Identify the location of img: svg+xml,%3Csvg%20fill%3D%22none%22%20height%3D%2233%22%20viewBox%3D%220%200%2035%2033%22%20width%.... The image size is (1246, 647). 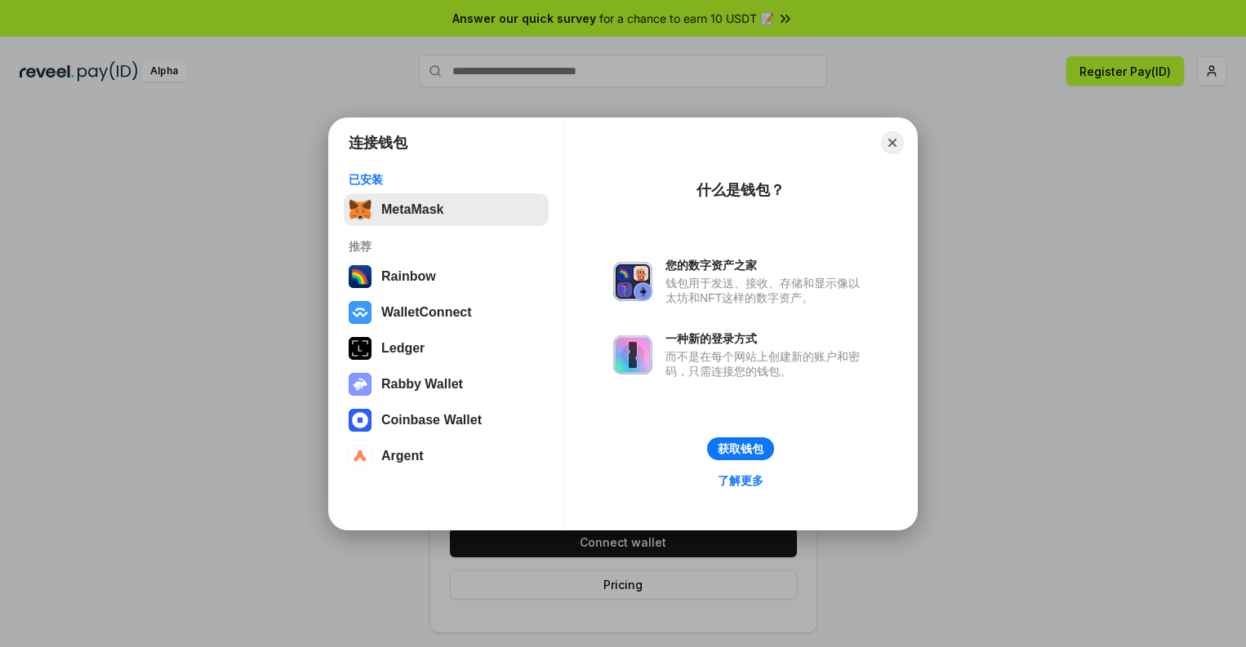
(360, 210).